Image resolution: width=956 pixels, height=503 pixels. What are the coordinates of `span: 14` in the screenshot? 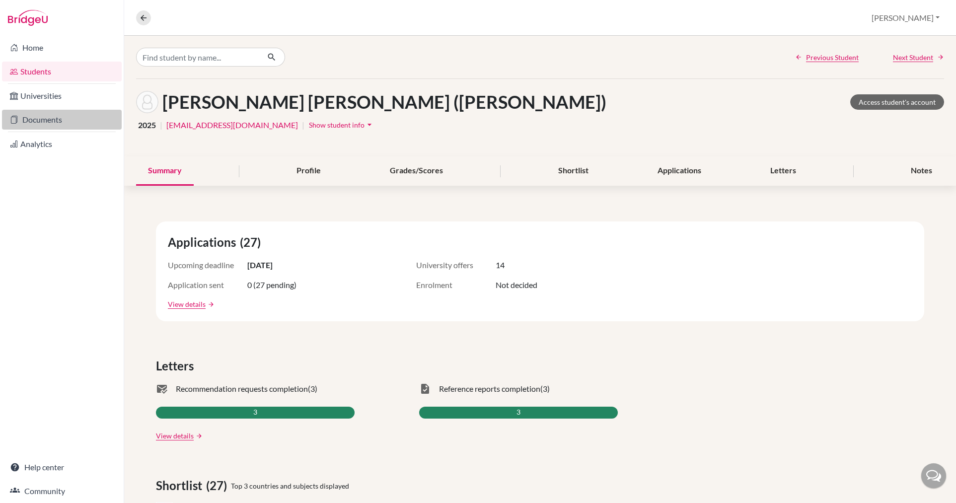 It's located at (500, 265).